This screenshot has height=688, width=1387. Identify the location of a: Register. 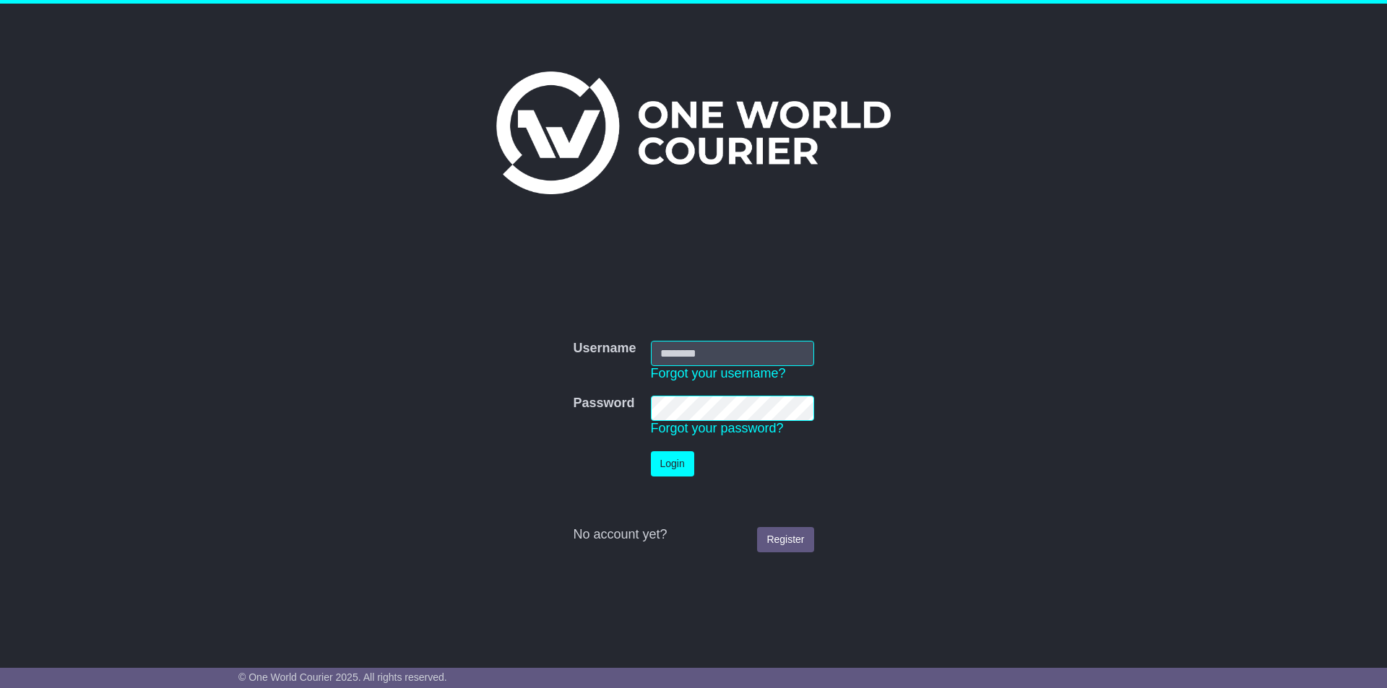
(785, 540).